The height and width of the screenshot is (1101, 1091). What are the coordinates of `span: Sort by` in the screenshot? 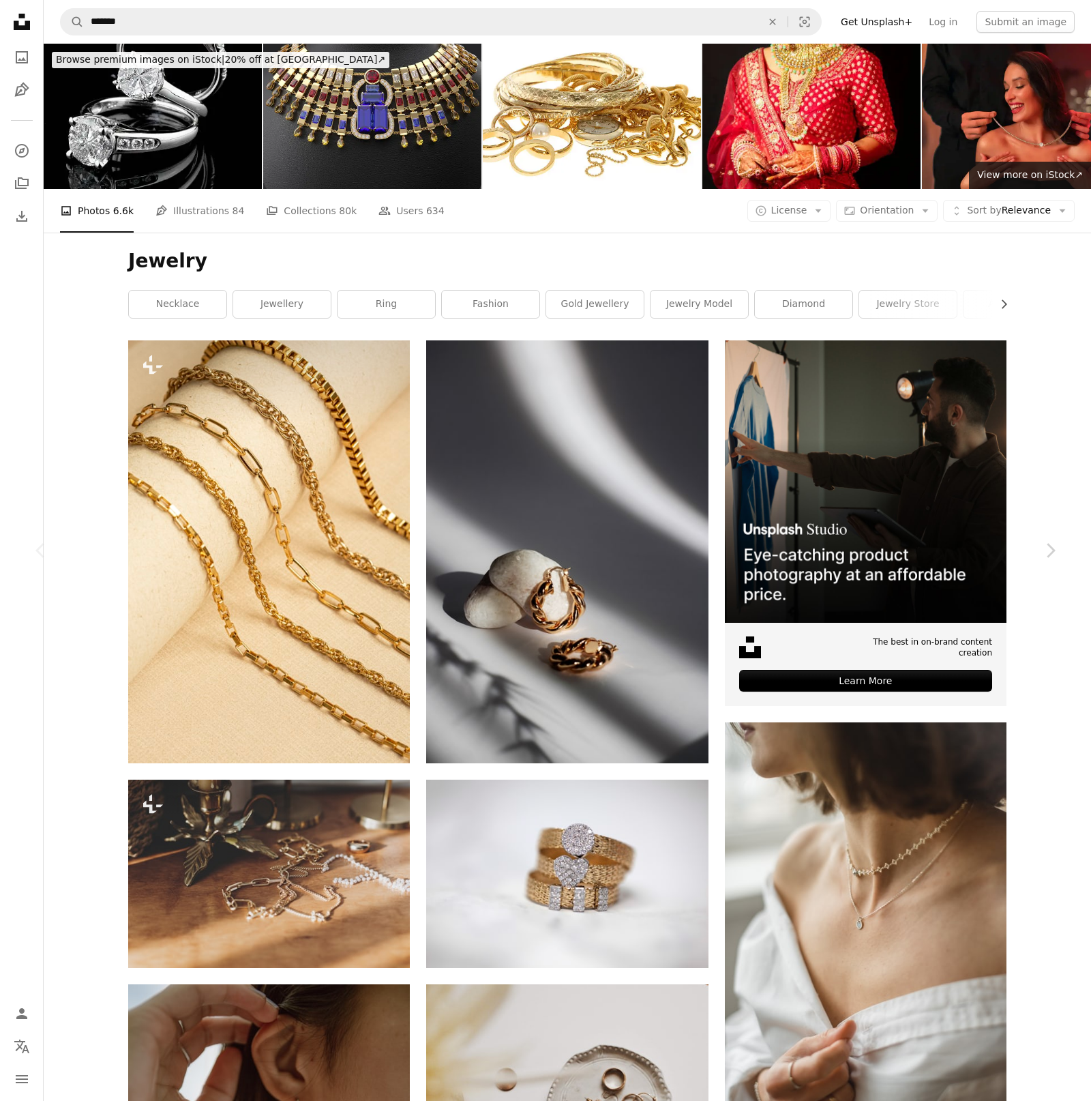 It's located at (984, 210).